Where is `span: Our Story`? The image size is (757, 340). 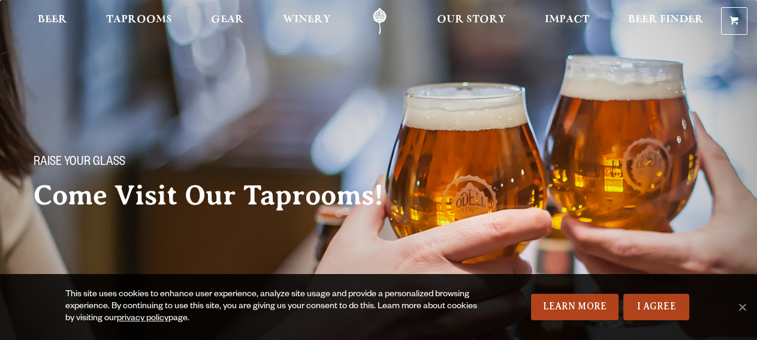
span: Our Story is located at coordinates (471, 20).